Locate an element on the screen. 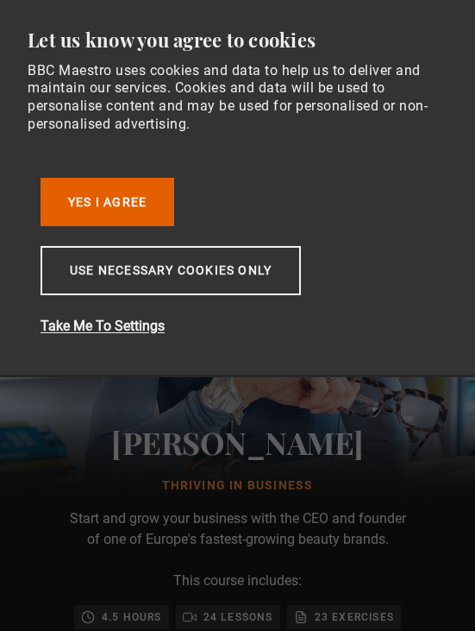 The width and height of the screenshot is (475, 631). p: 24 lessons is located at coordinates (238, 617).